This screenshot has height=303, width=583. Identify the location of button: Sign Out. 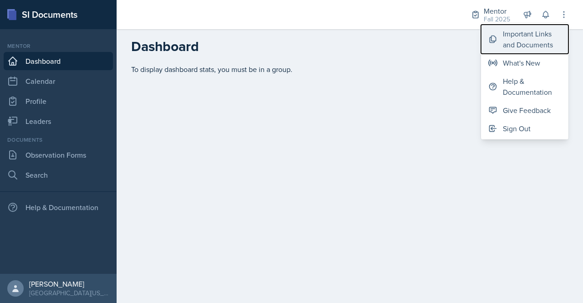
(525, 128).